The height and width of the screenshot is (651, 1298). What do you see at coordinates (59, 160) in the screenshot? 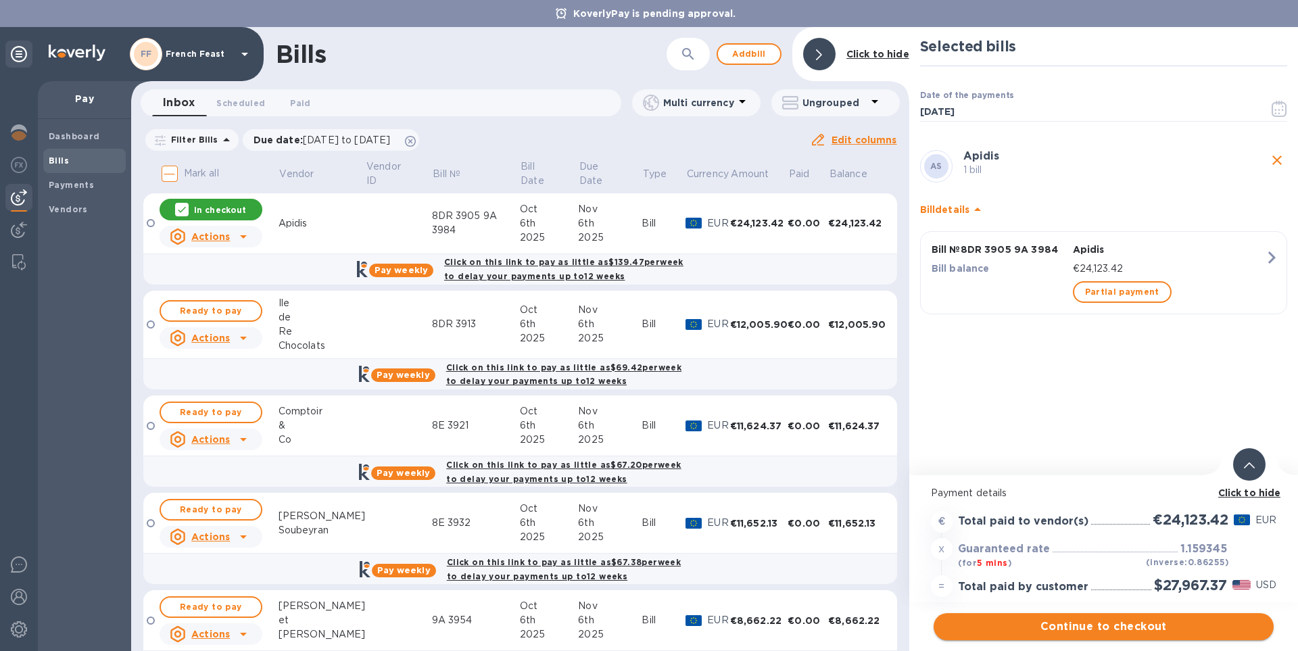
I see `b: Bills` at bounding box center [59, 160].